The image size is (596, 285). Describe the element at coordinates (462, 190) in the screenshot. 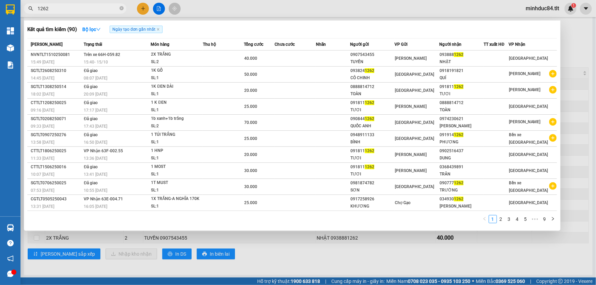

I see `div: TRƯỜNG` at that location.